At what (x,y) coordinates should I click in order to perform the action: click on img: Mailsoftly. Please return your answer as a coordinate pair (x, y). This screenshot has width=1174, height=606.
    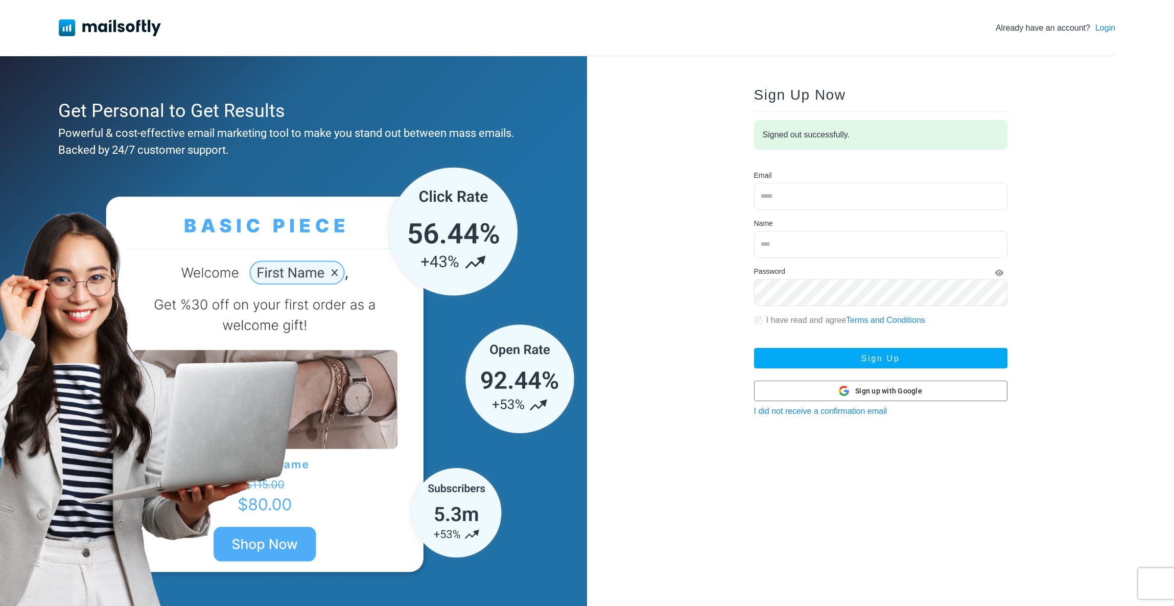
    Looking at the image, I should click on (110, 28).